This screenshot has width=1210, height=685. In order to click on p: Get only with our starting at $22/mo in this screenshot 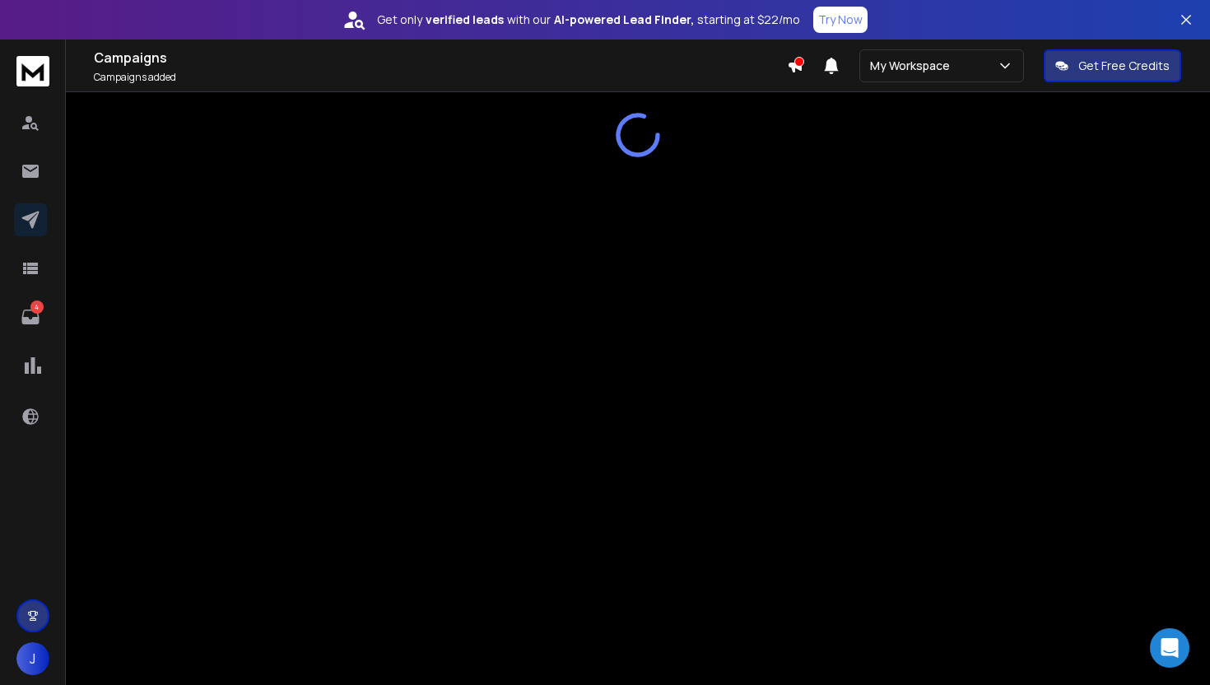, I will do `click(588, 20)`.